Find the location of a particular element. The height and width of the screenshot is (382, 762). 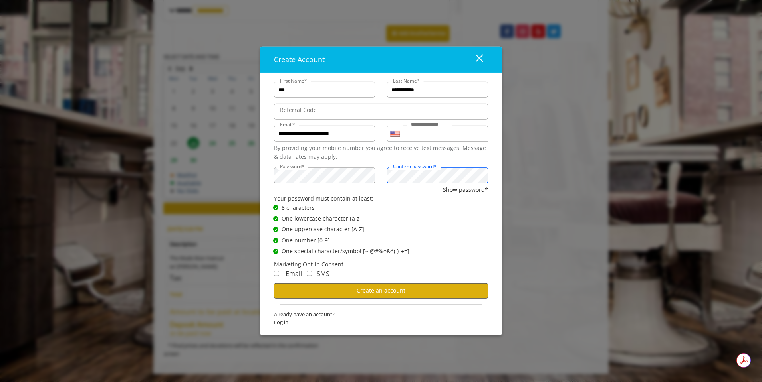

input: Receive Marketing Email is located at coordinates (276, 273).